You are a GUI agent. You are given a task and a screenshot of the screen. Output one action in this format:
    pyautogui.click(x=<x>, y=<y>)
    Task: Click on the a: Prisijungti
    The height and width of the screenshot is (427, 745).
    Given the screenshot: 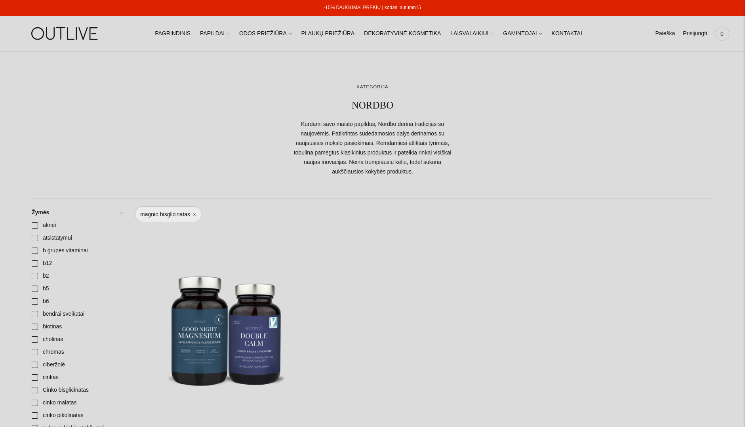 What is the action you would take?
    pyautogui.click(x=695, y=34)
    